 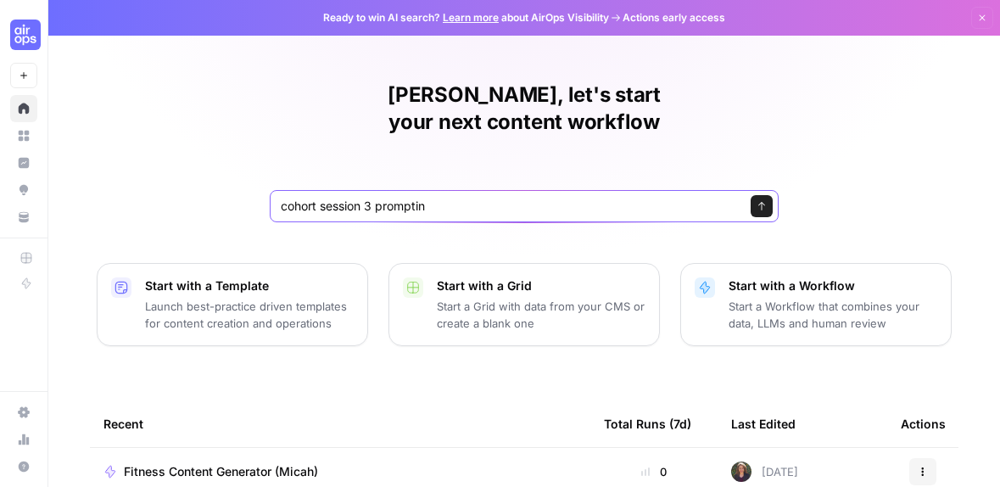 What do you see at coordinates (25, 35) in the screenshot?
I see `img: September Cohort Logo` at bounding box center [25, 35].